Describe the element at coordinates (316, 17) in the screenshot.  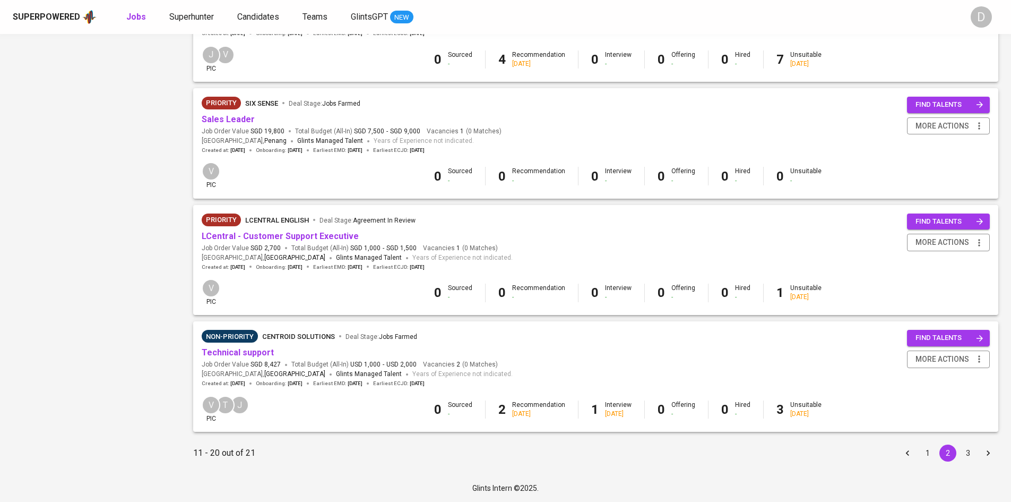
I see `a: Teams` at that location.